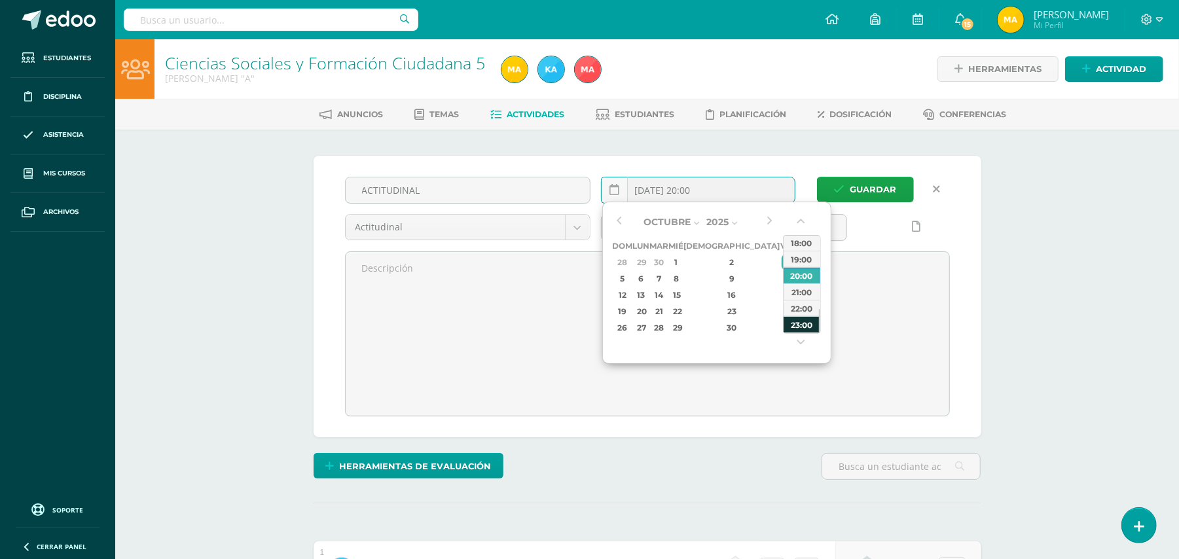 This screenshot has width=1179, height=559. Describe the element at coordinates (444, 114) in the screenshot. I see `span: Temas` at that location.